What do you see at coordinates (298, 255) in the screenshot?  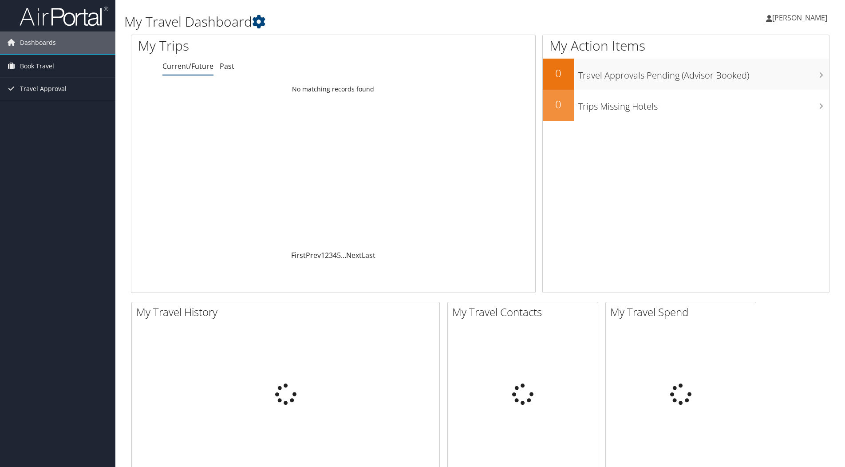 I see `a: First` at bounding box center [298, 255].